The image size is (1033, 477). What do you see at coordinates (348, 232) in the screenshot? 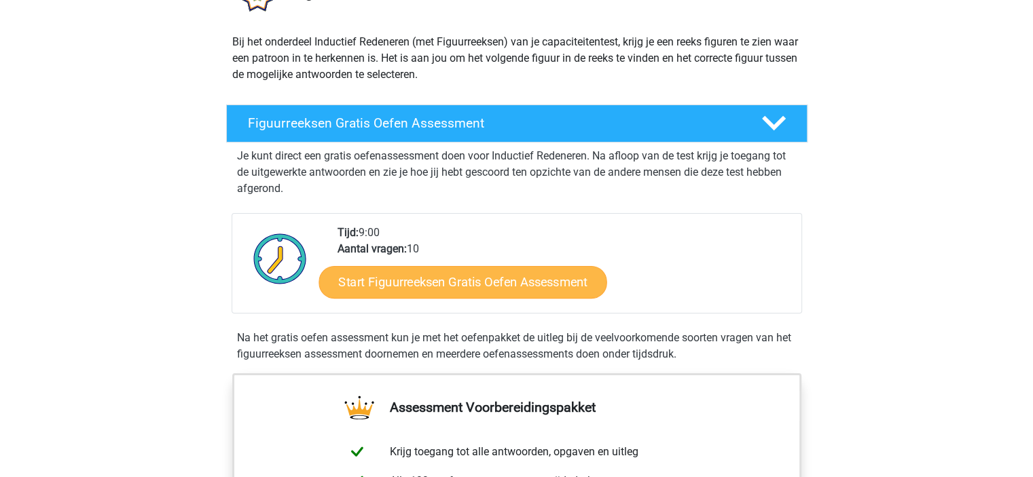
I see `b: Tijd:` at bounding box center [348, 232].